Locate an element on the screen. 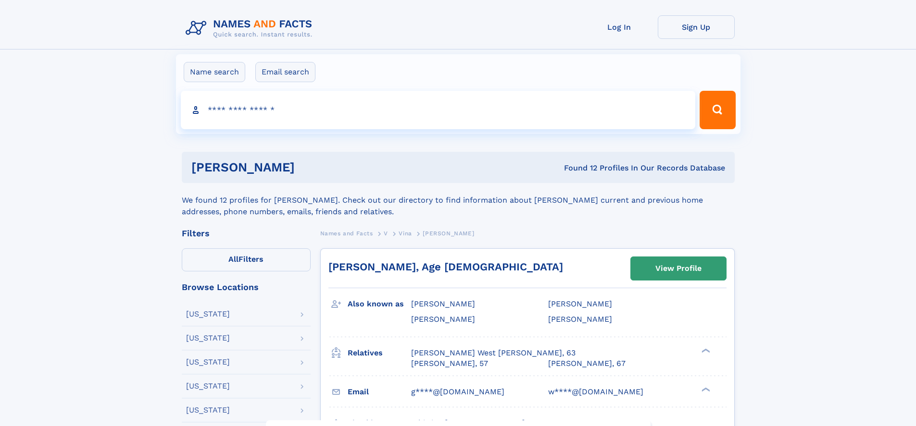 This screenshot has height=426, width=916. a: Names and Facts is located at coordinates (347, 233).